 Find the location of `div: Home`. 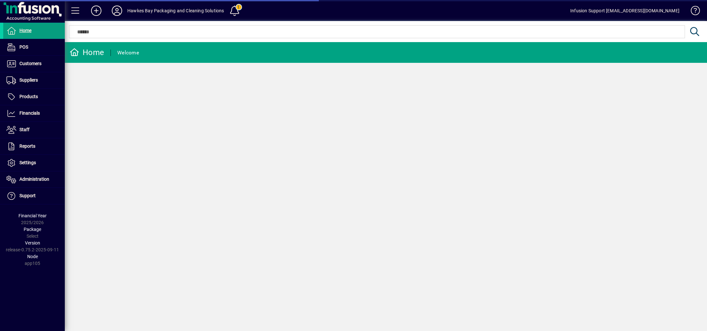

div: Home is located at coordinates (87, 52).